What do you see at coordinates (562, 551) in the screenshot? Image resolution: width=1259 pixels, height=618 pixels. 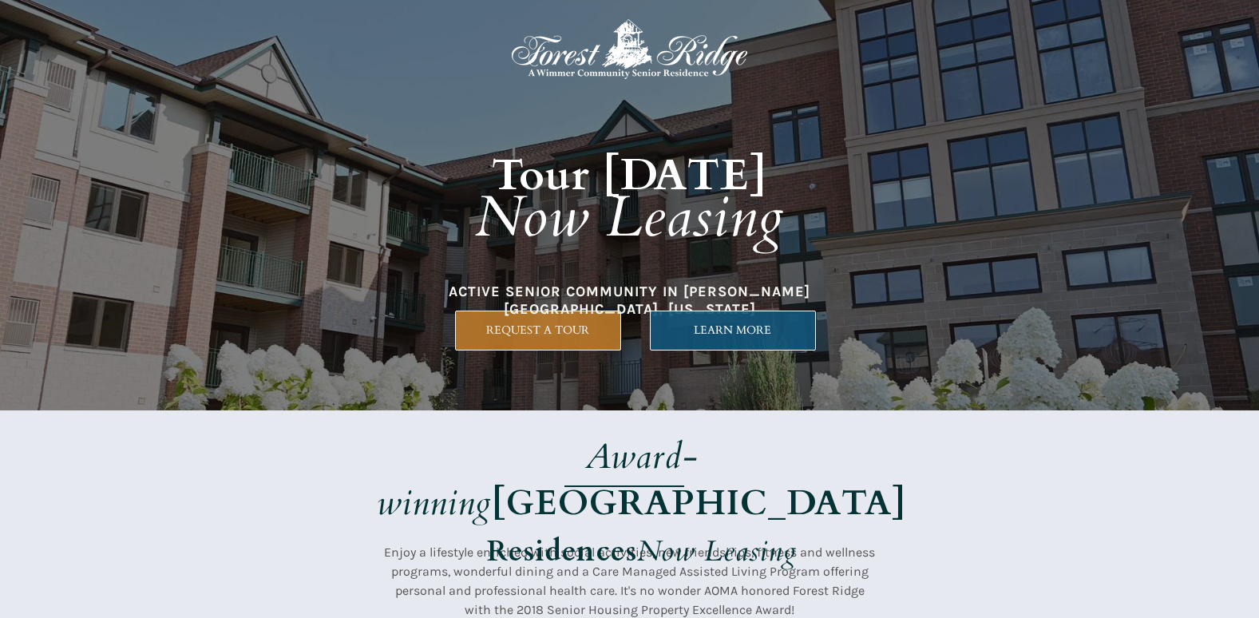 I see `strong: Residences` at bounding box center [562, 551].